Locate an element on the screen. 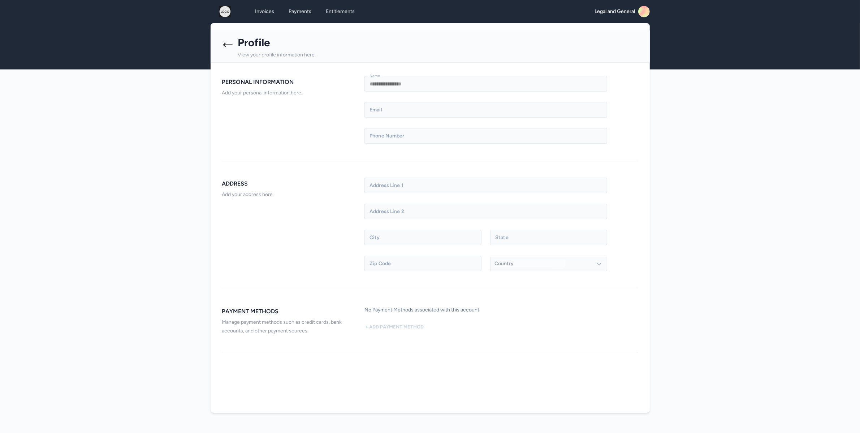  button: Country is located at coordinates (549, 264).